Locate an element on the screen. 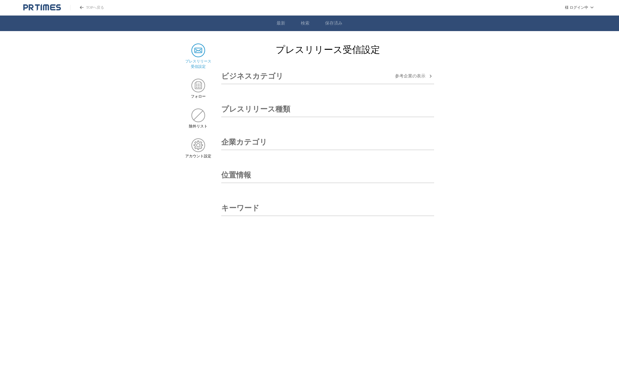 This screenshot has width=619, height=370. img: アカウント設定 is located at coordinates (198, 145).